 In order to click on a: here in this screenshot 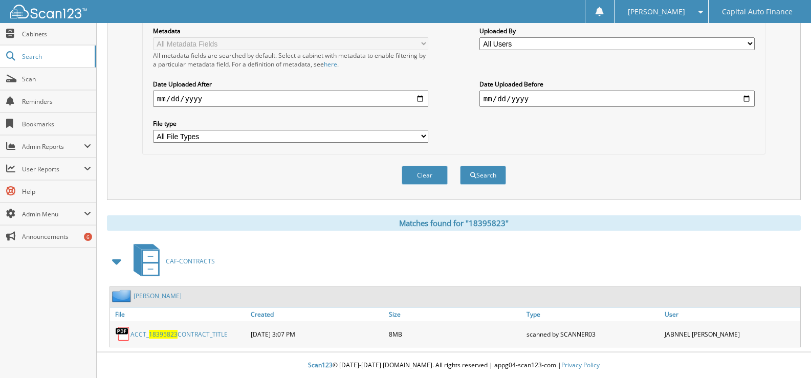, I will do `click(330, 64)`.